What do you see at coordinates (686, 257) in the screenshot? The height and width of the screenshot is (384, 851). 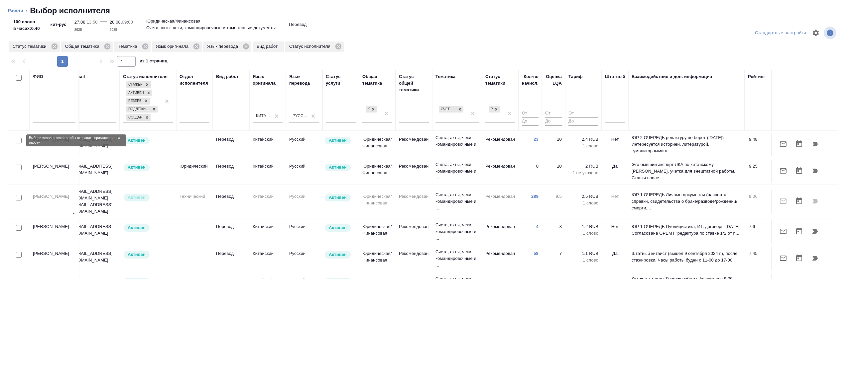 I see `p: Штатный китаист (вышел 9 сентября 2024 г.), после стажировки. Часы работы будни с 11-00 до 17-00` at bounding box center [686, 257].